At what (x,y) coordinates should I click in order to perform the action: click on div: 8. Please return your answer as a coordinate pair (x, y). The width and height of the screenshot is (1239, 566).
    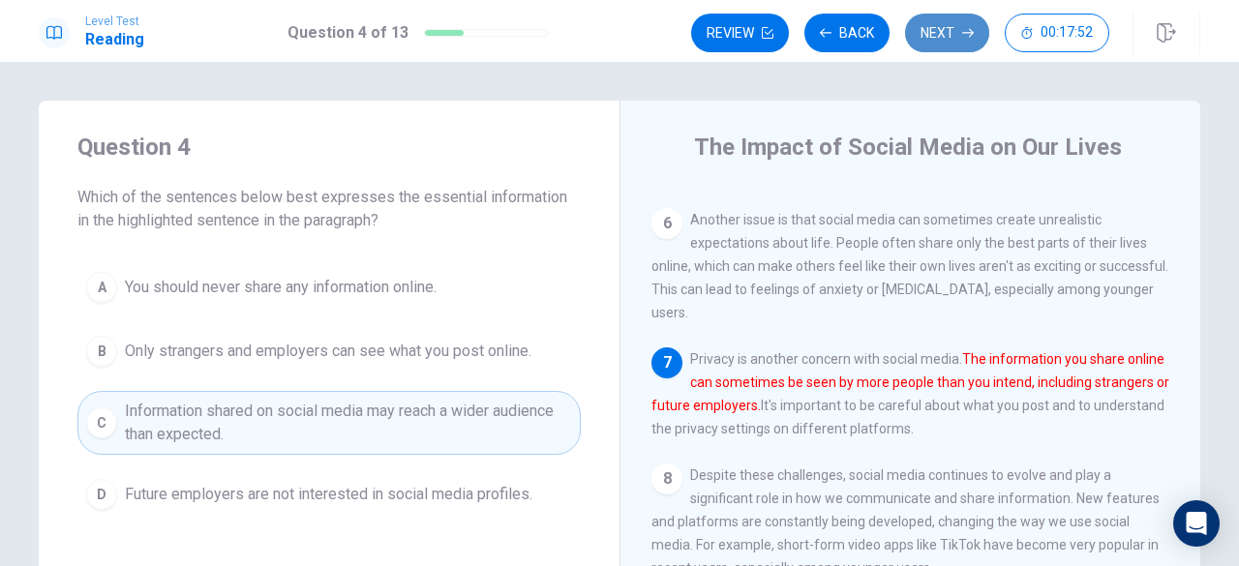
    Looking at the image, I should click on (667, 479).